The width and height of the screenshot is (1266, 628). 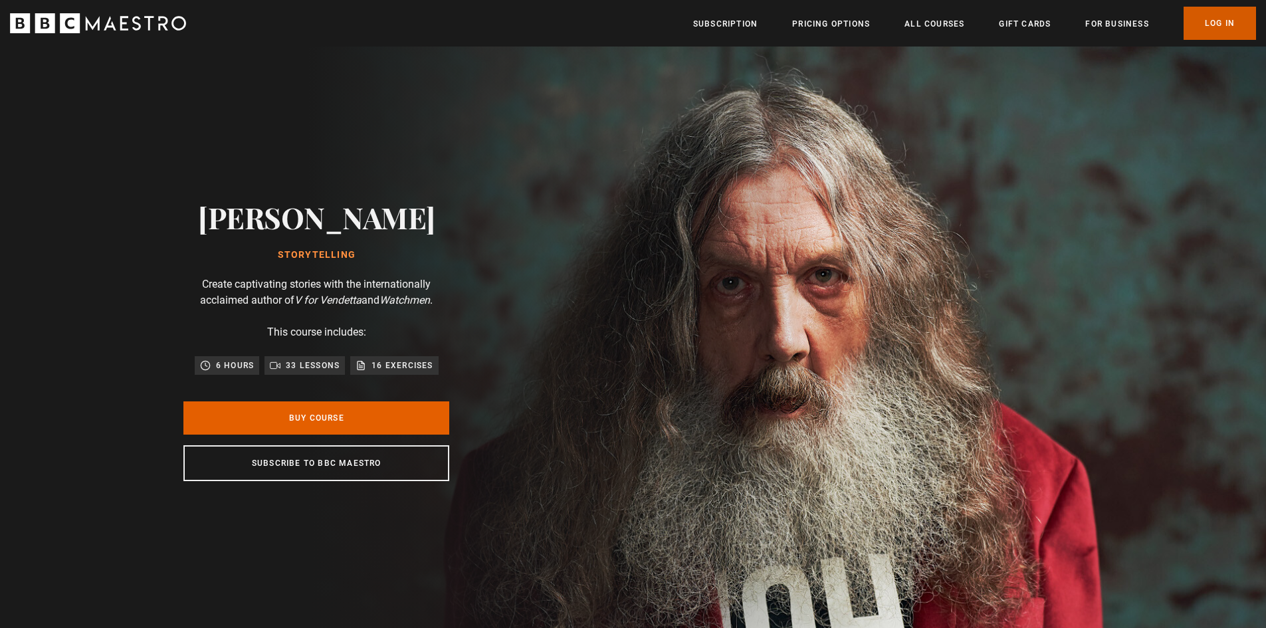 I want to click on i: Watchmen, so click(x=405, y=300).